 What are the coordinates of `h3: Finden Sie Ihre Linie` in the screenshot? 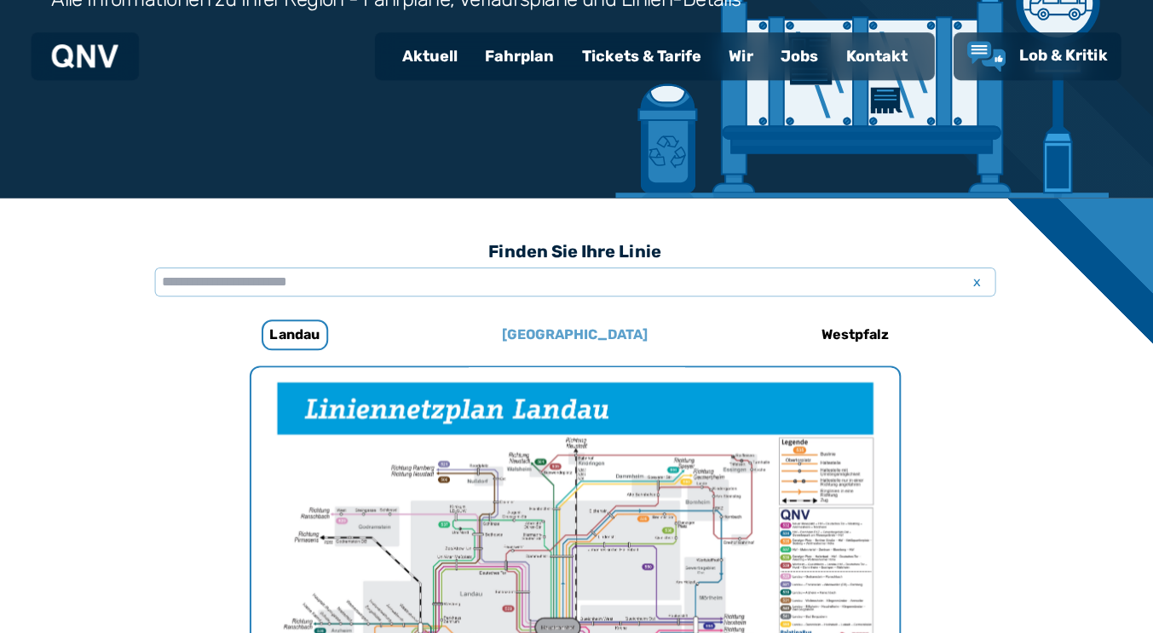 It's located at (577, 252).